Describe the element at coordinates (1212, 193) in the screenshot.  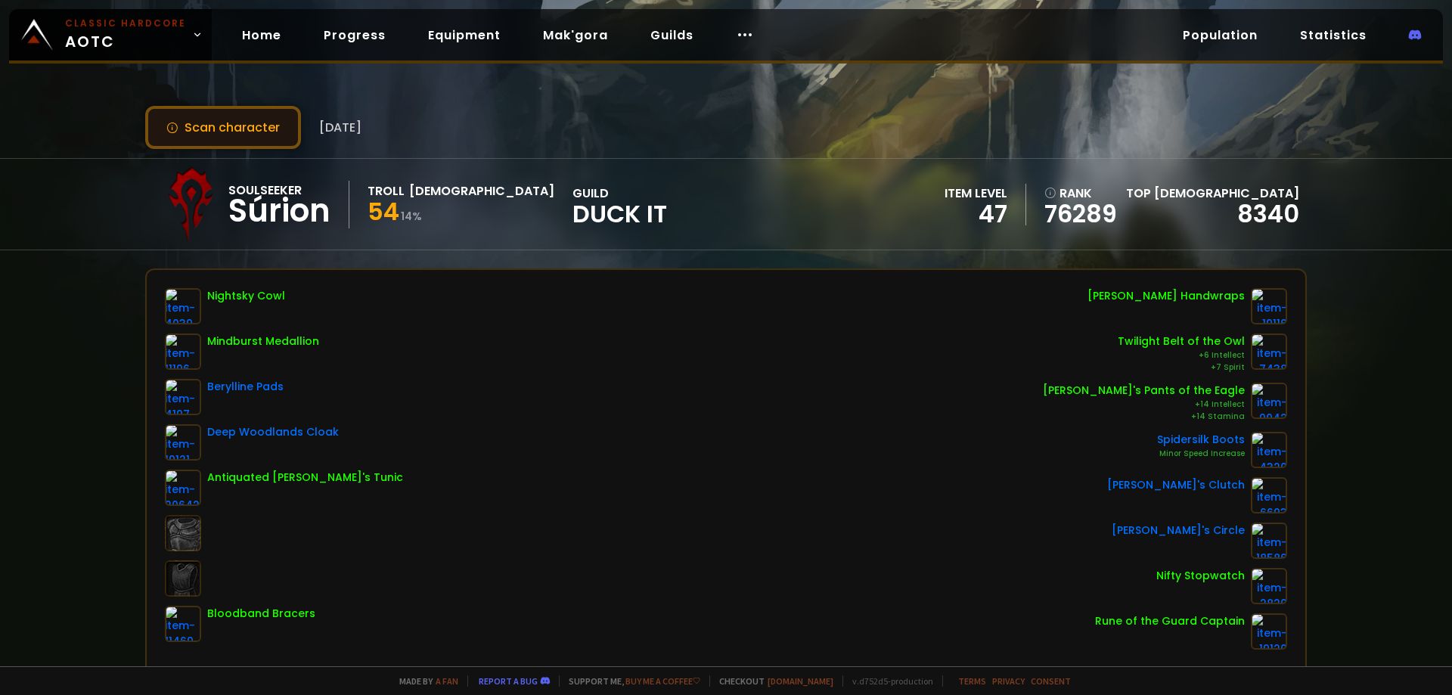
I see `div: Top` at that location.